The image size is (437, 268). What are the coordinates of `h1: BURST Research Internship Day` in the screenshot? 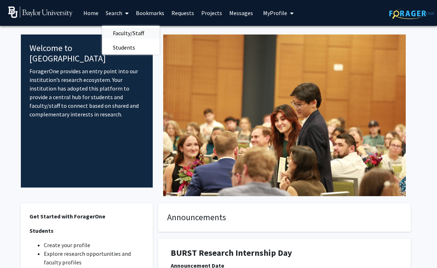 It's located at (284, 253).